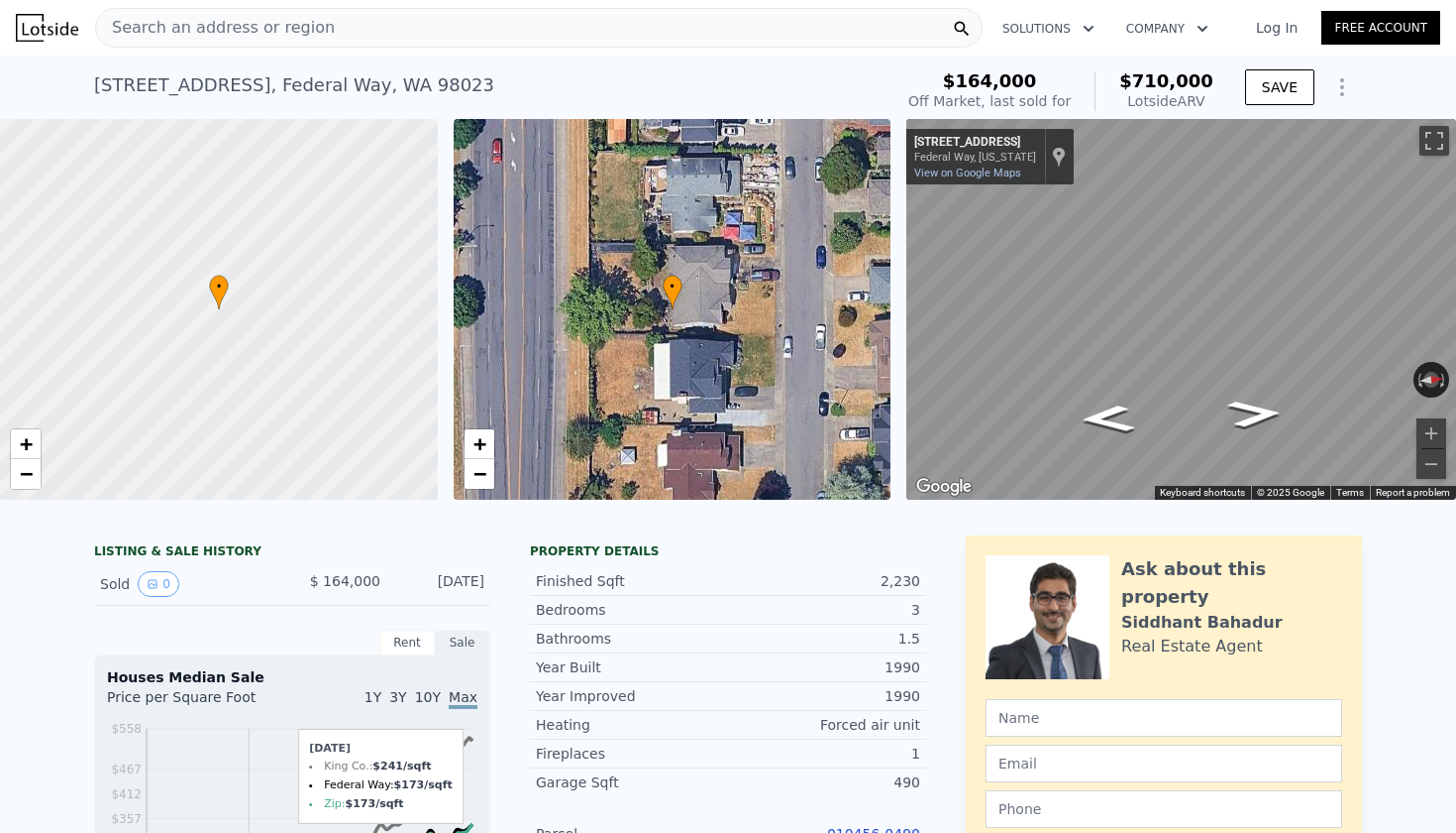 This screenshot has height=833, width=1456. What do you see at coordinates (47, 28) in the screenshot?
I see `img: Lotside` at bounding box center [47, 28].